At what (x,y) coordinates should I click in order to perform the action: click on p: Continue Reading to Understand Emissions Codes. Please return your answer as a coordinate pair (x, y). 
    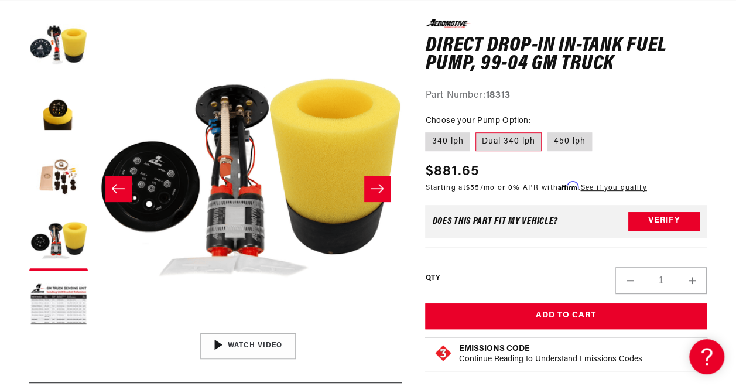
    Looking at the image, I should click on (550, 360).